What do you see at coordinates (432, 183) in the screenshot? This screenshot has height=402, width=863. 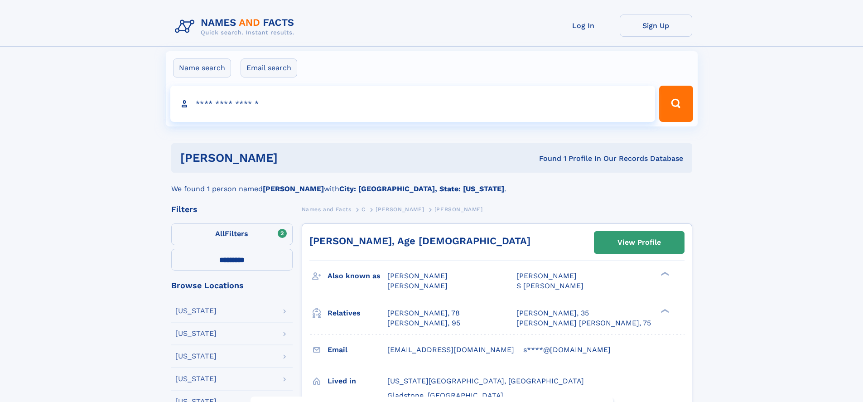 I see `div: We found 1 person named with .` at bounding box center [432, 183].